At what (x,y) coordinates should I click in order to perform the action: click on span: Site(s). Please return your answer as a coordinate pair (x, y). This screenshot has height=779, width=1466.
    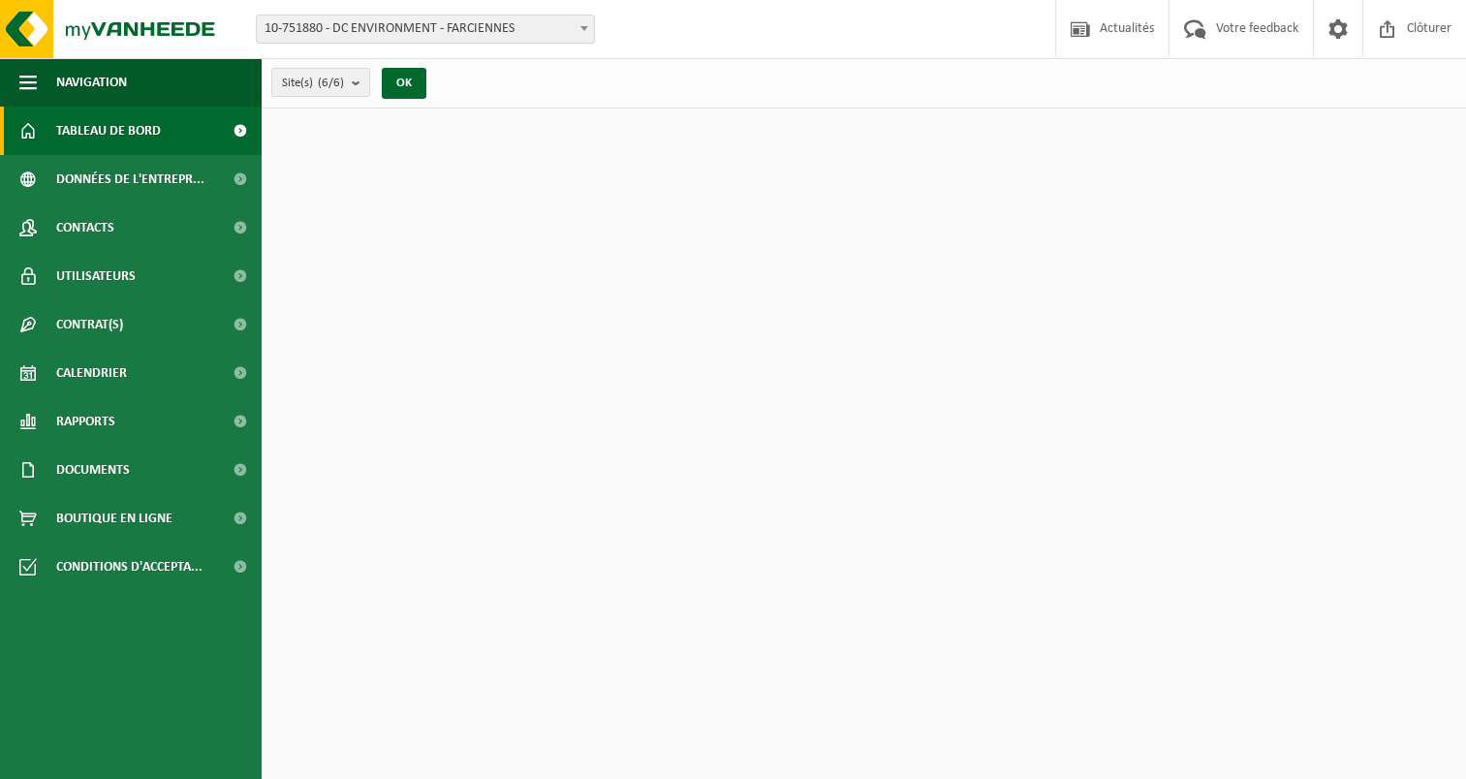
    Looking at the image, I should click on (313, 83).